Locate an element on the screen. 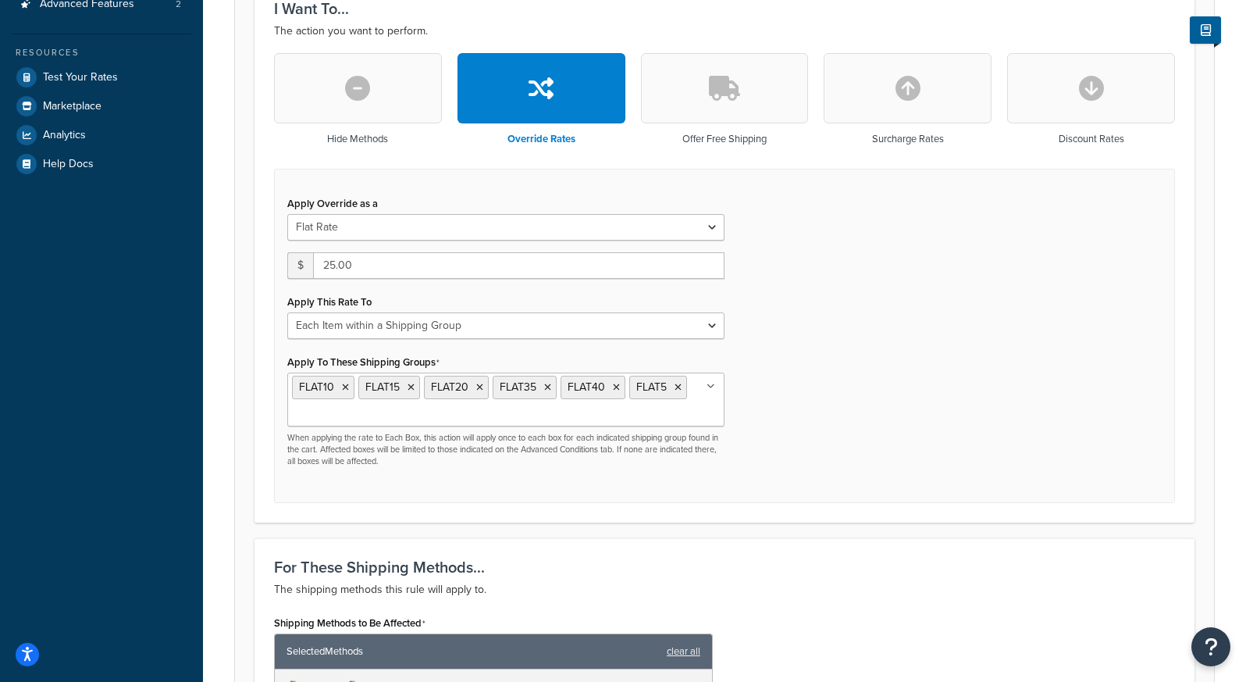 Image resolution: width=1246 pixels, height=682 pixels. span: FLAT20 is located at coordinates (450, 387).